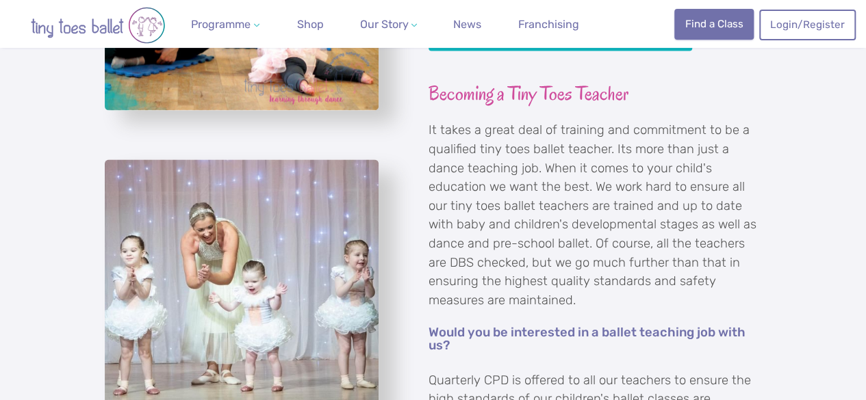  What do you see at coordinates (310, 24) in the screenshot?
I see `span: Shop` at bounding box center [310, 24].